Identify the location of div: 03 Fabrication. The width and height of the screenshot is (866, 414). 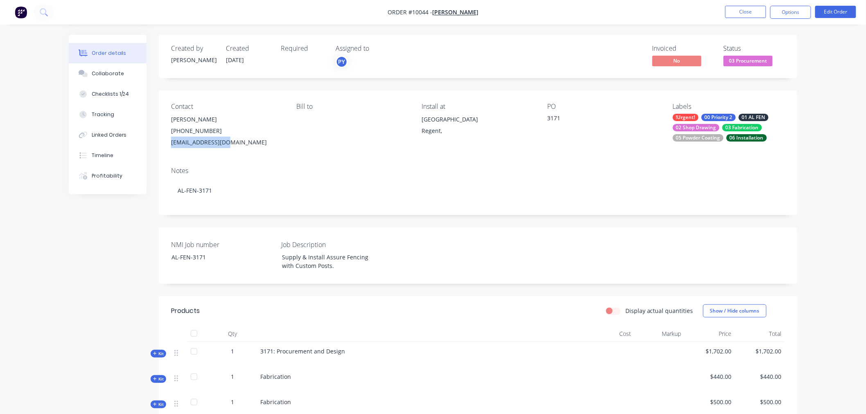
(742, 128).